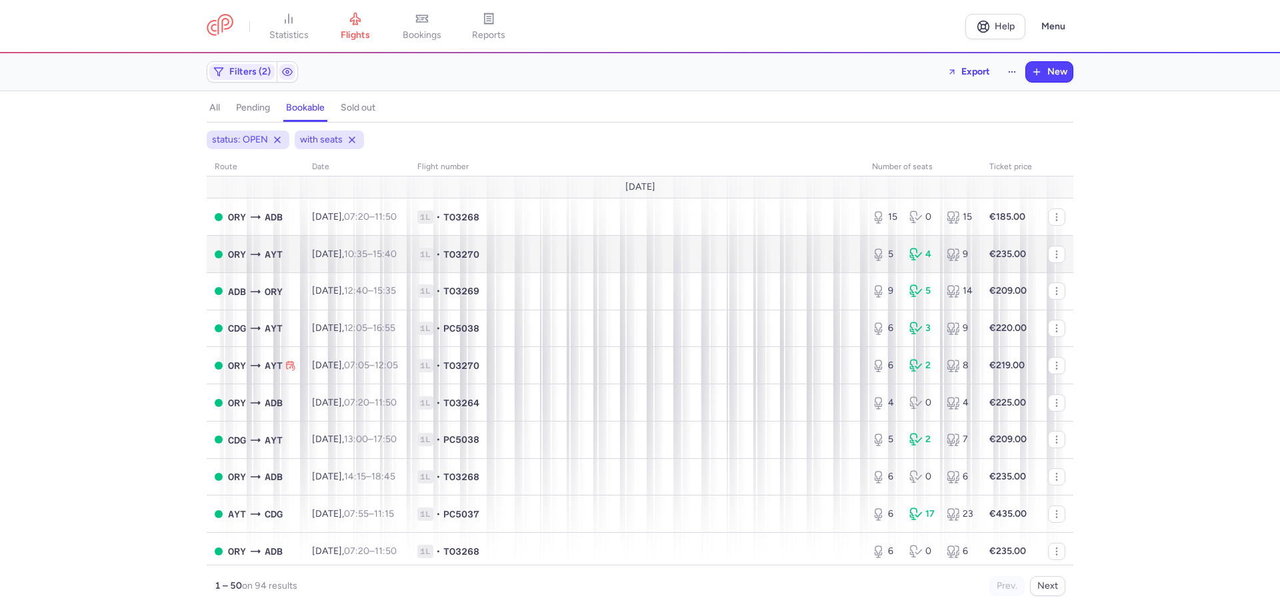 This screenshot has width=1280, height=612. I want to click on h4: sold out, so click(358, 108).